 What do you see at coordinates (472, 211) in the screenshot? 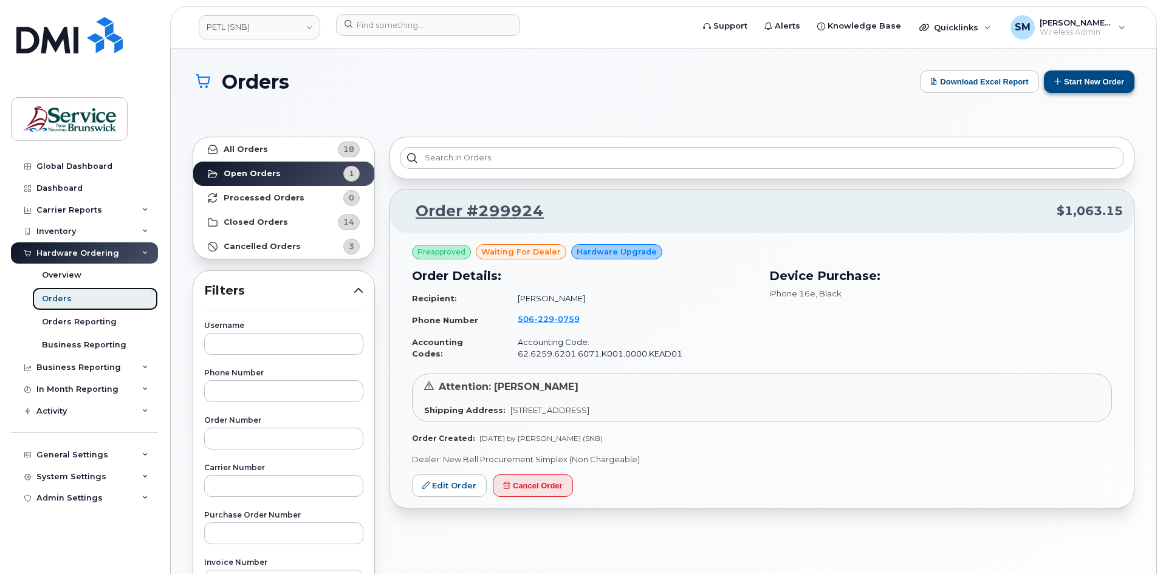
I see `a: Order #299924` at bounding box center [472, 211].